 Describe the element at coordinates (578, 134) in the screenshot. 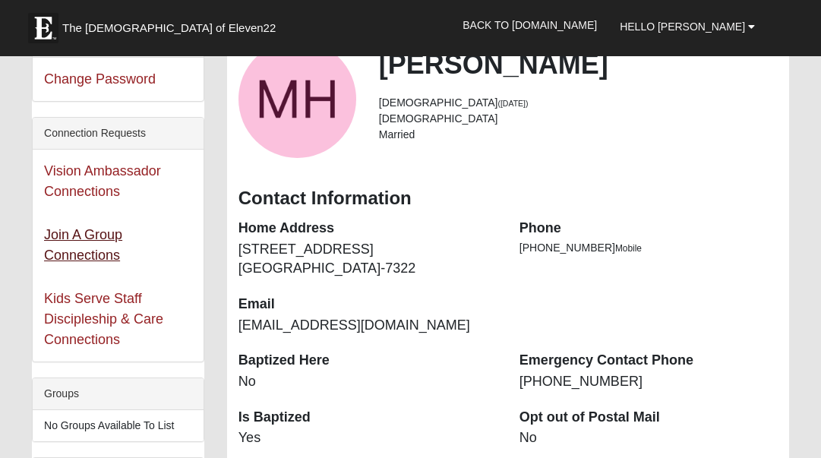

I see `li: Married` at that location.